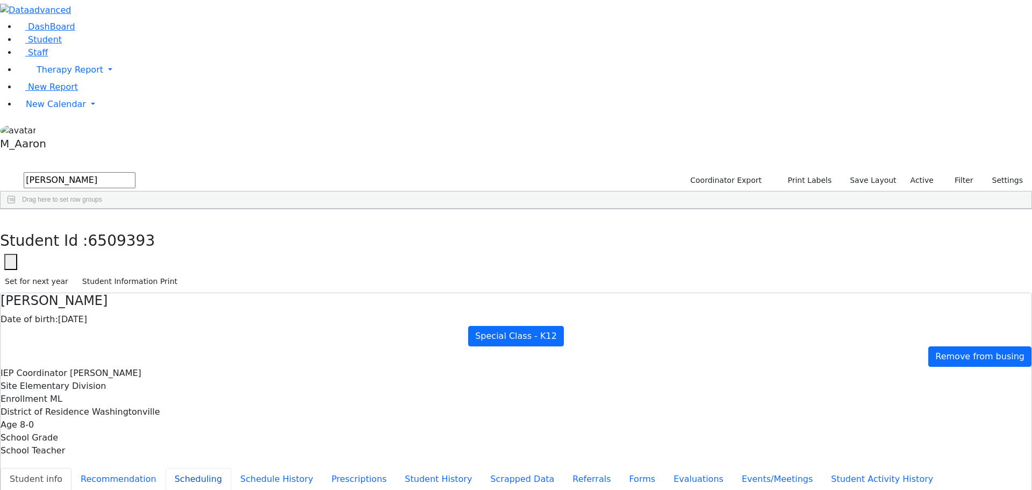 This screenshot has width=1032, height=490. I want to click on a: Special Class - K12, so click(516, 336).